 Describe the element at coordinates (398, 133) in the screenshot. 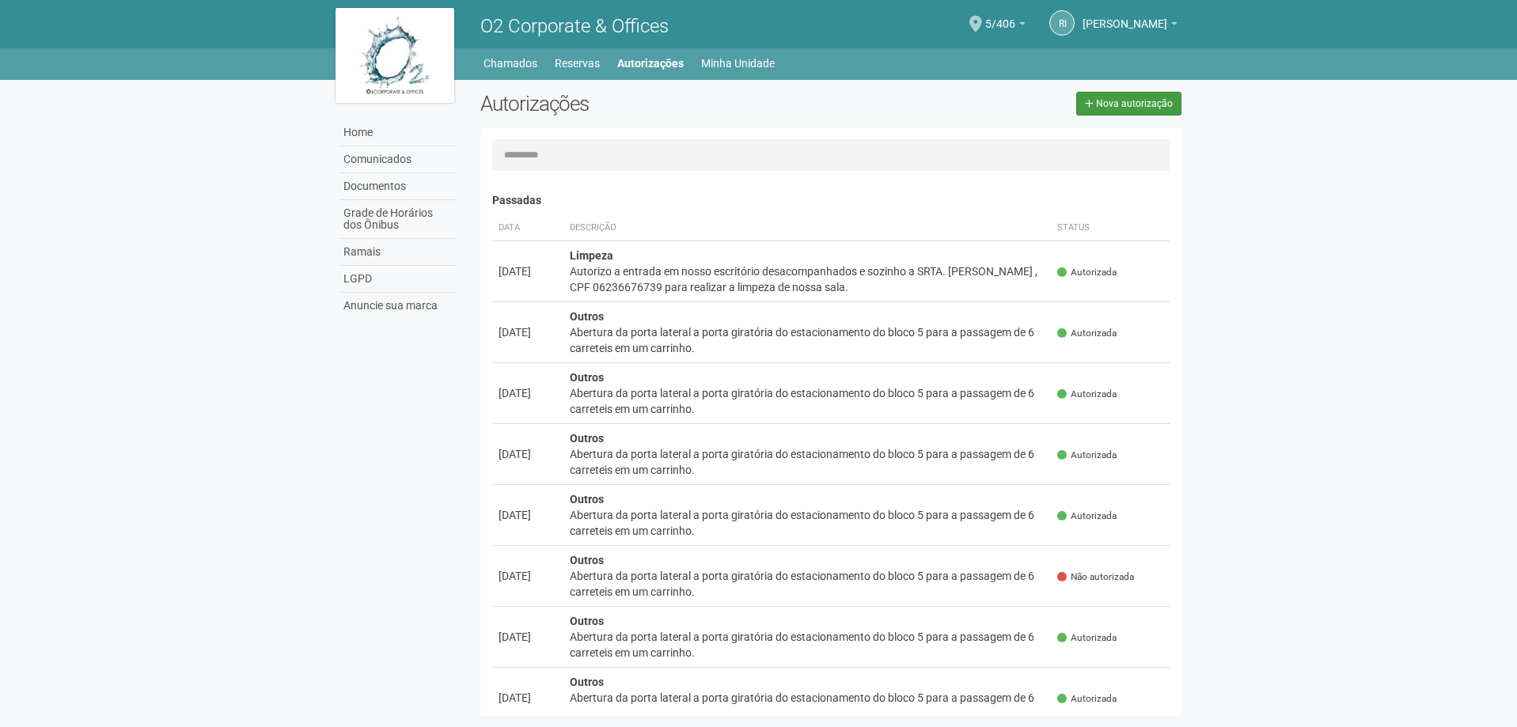

I see `a: Home` at that location.